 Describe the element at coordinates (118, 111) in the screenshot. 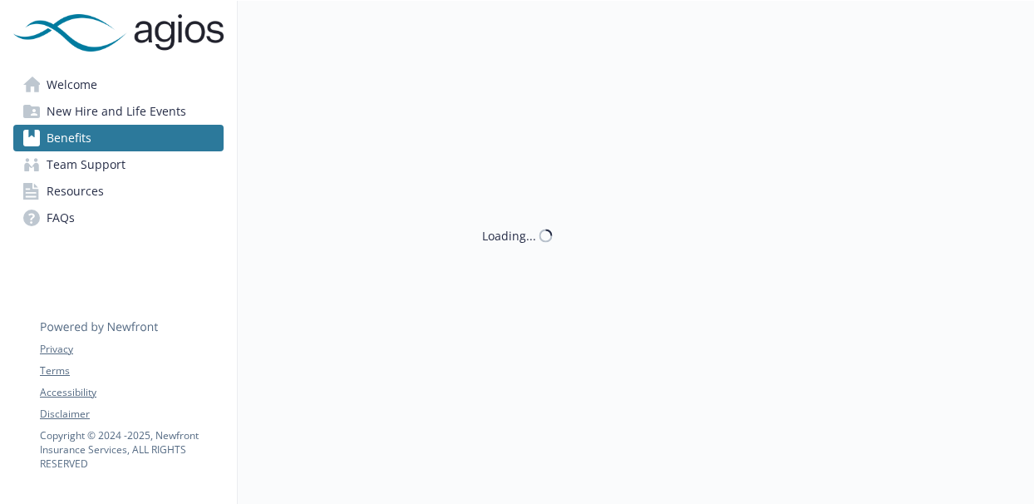

I see `a: New Hire and Life Events` at that location.